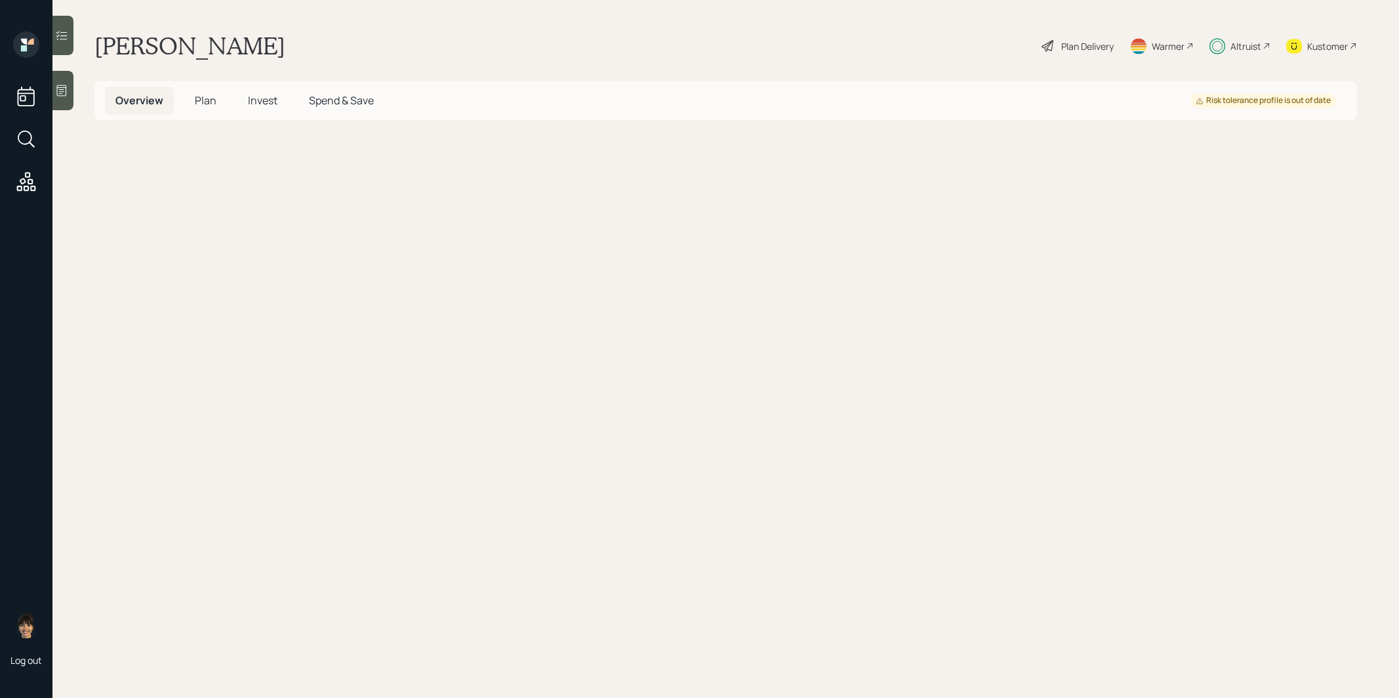 Image resolution: width=1399 pixels, height=698 pixels. I want to click on span: Spend & Save, so click(341, 100).